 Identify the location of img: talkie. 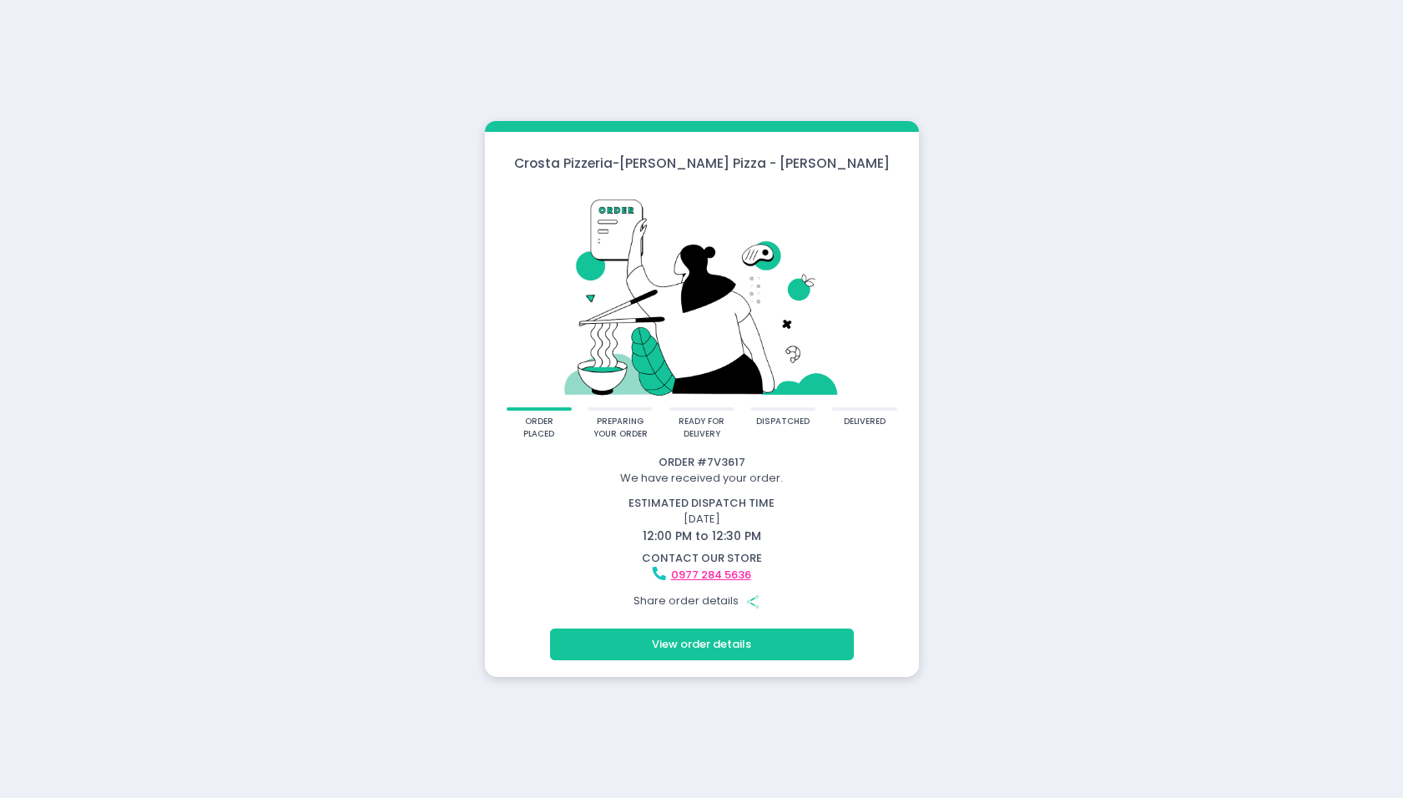
(702, 295).